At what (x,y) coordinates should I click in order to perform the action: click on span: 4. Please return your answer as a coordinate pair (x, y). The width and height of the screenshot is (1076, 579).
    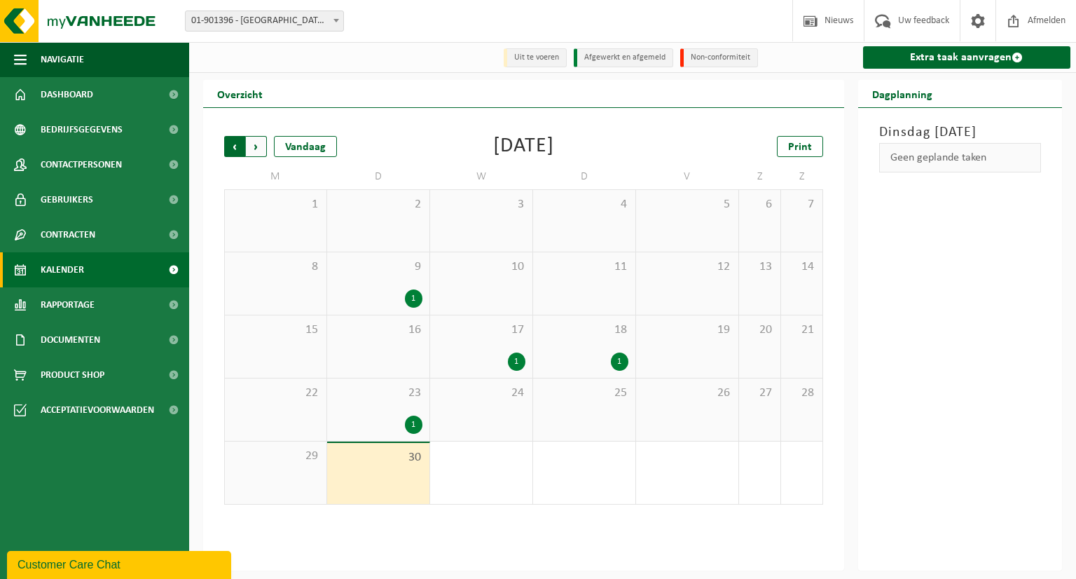
    Looking at the image, I should click on (584, 205).